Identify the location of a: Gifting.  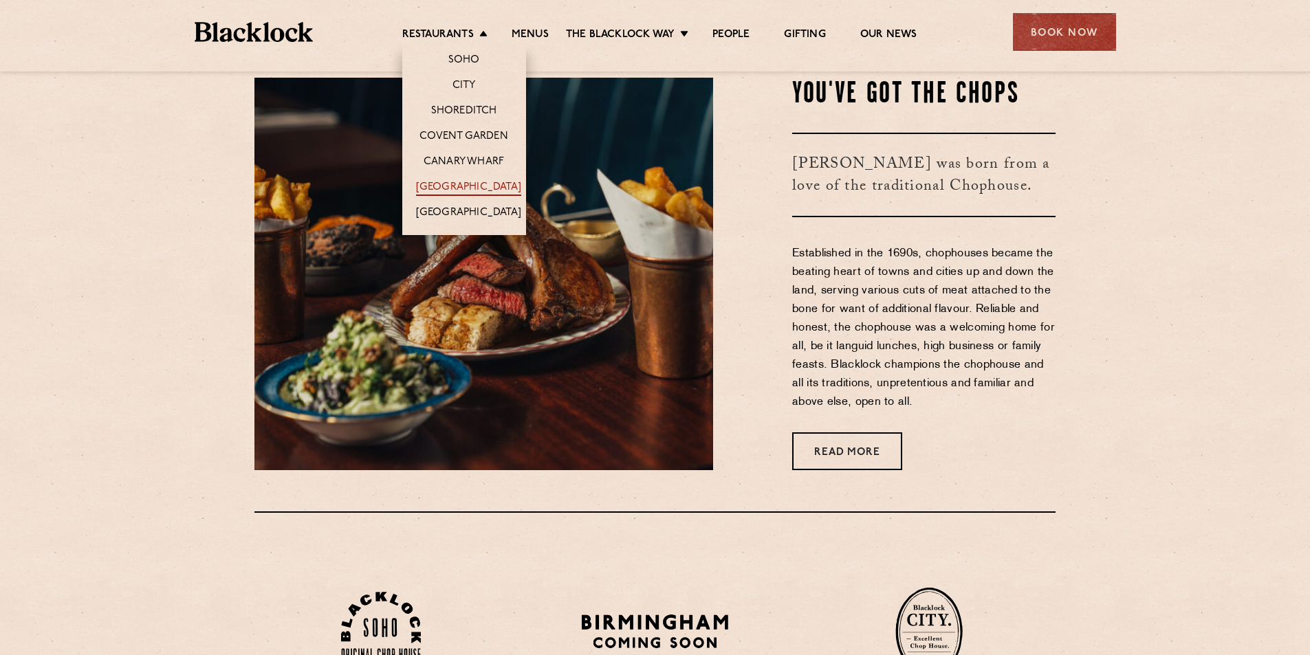
(805, 36).